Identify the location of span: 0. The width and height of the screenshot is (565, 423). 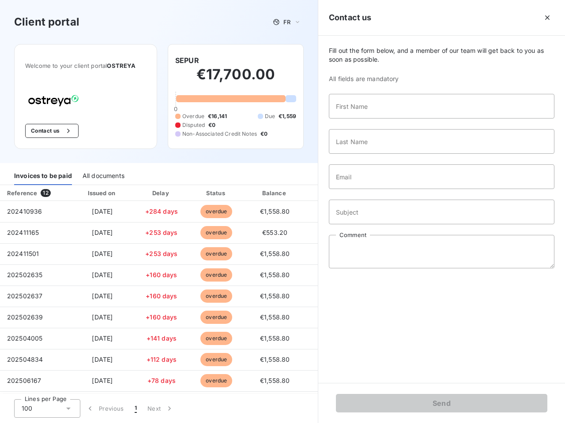
(176, 109).